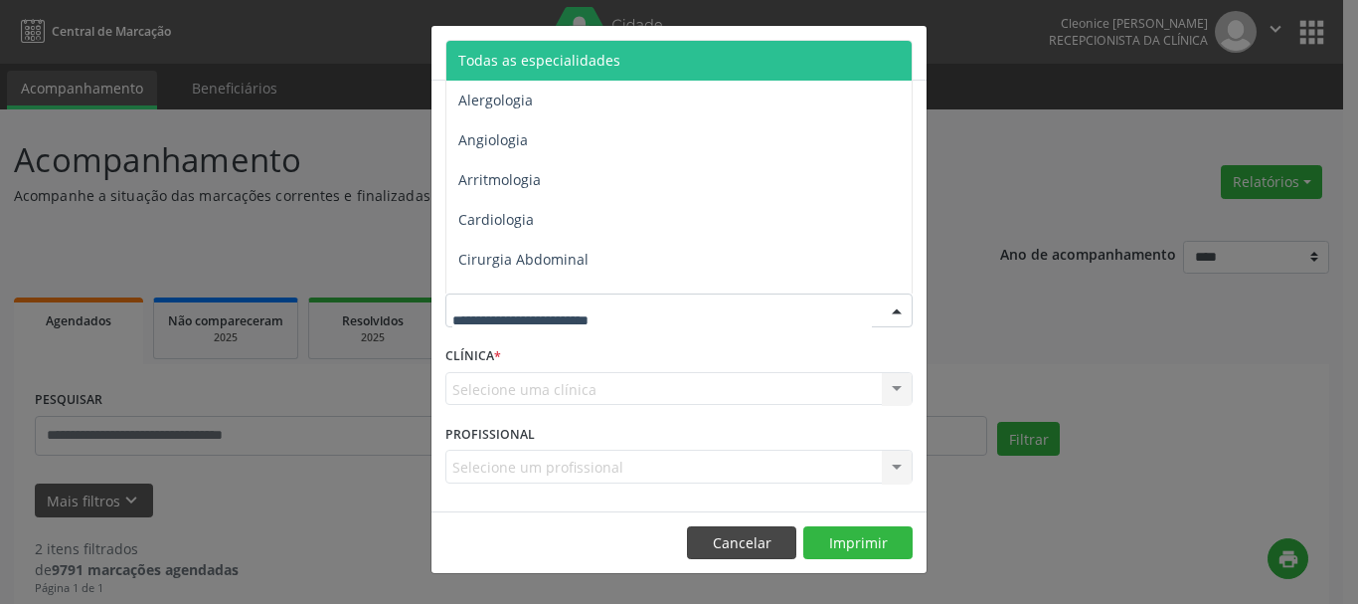  Describe the element at coordinates (858, 543) in the screenshot. I see `button: Imprimir` at that location.